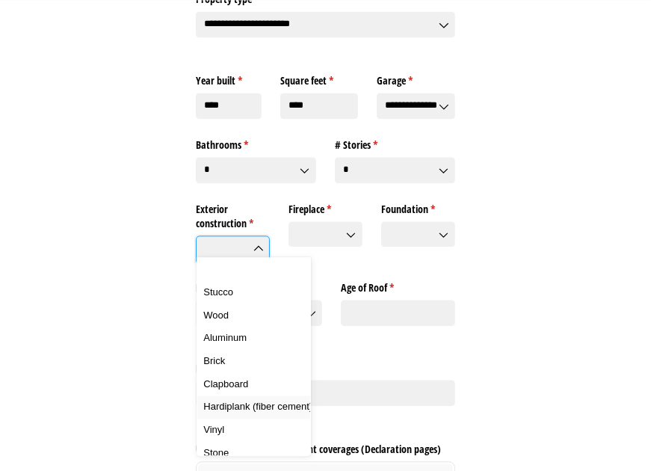 The height and width of the screenshot is (471, 651). What do you see at coordinates (398, 286) in the screenshot?
I see `label: Age of Roof` at bounding box center [398, 286].